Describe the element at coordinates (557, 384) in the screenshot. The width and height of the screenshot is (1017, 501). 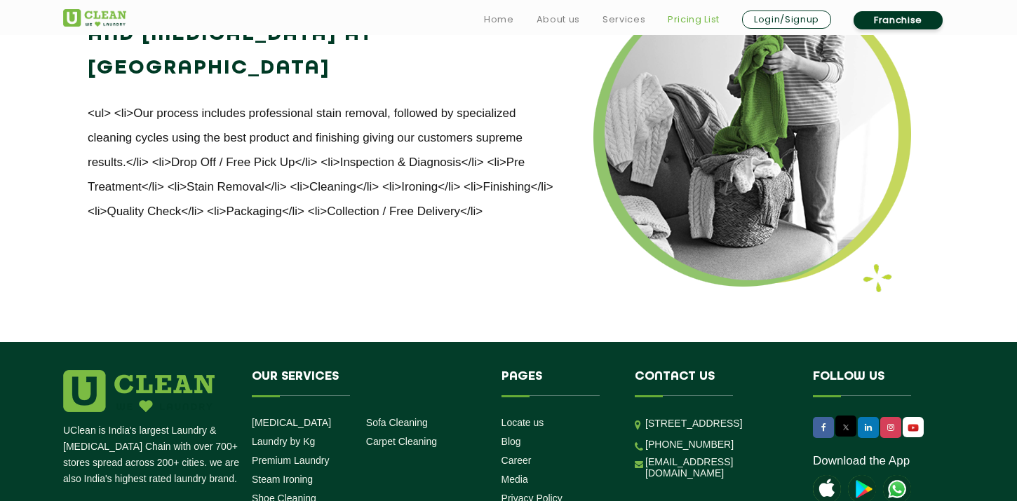
I see `h4: Pages` at that location.